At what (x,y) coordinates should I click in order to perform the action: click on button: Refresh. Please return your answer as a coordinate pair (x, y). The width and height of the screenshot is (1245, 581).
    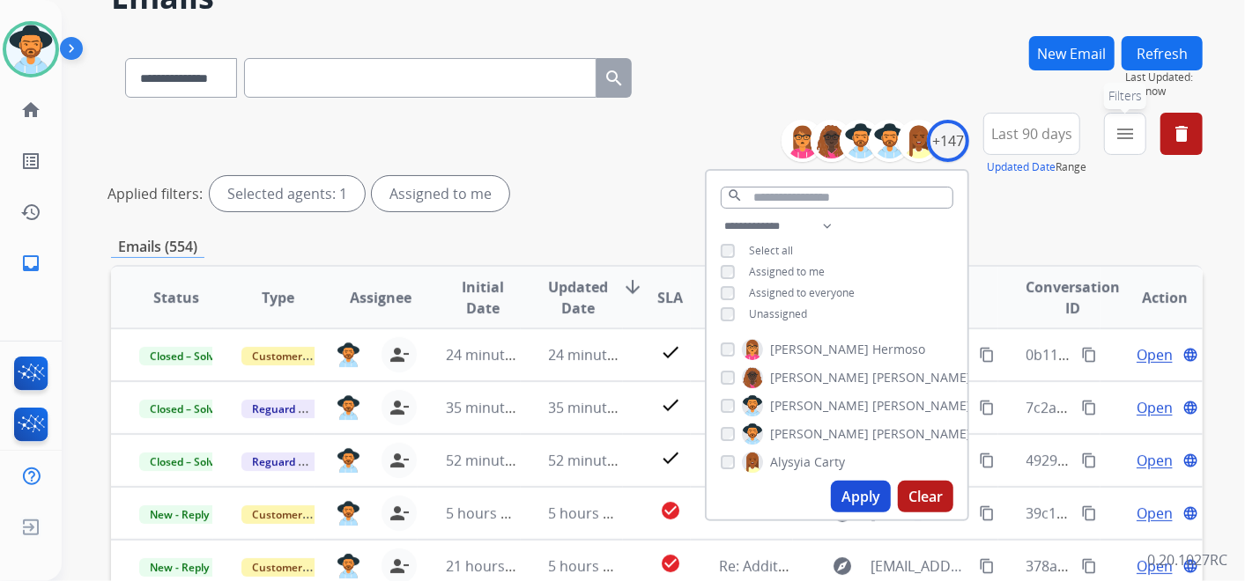
    Looking at the image, I should click on (1162, 53).